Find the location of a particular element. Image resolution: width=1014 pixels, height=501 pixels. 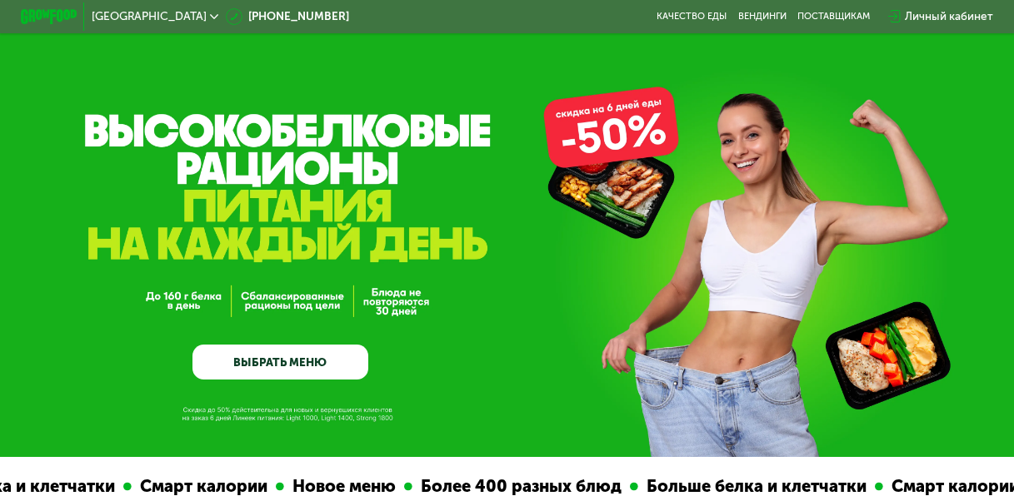

div: Больше белка и клетчатки is located at coordinates (365, 486).